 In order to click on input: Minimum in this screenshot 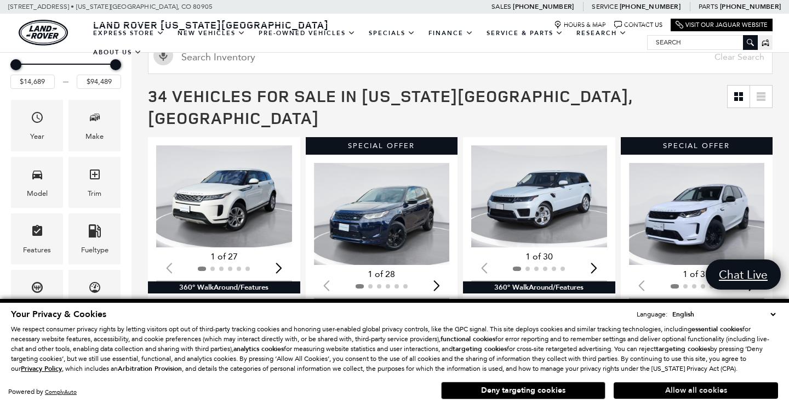, I will do `click(32, 82)`.